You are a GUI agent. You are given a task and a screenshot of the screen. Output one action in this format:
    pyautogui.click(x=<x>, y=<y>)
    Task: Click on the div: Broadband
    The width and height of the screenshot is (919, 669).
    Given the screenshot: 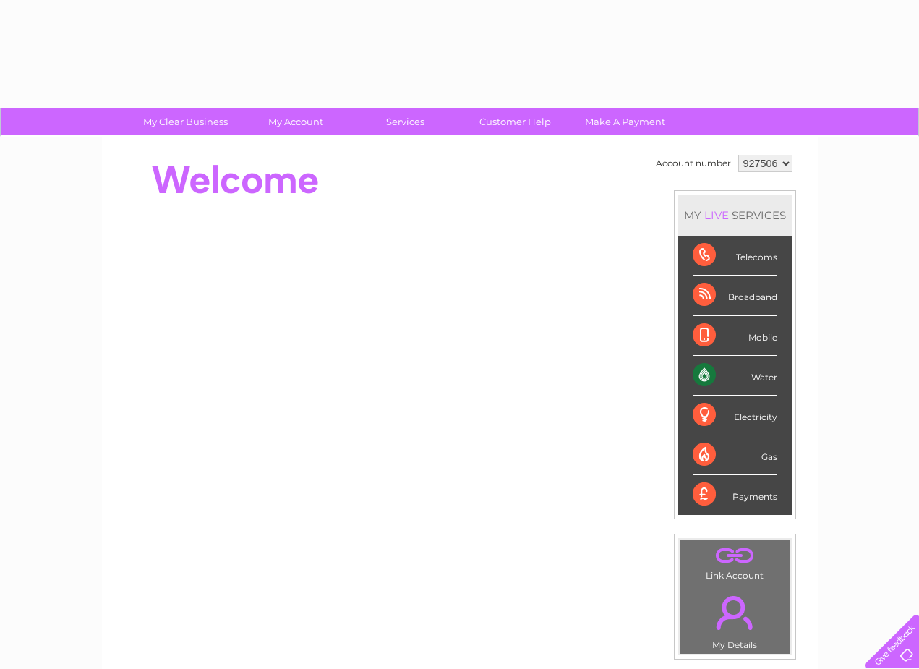 What is the action you would take?
    pyautogui.click(x=735, y=295)
    